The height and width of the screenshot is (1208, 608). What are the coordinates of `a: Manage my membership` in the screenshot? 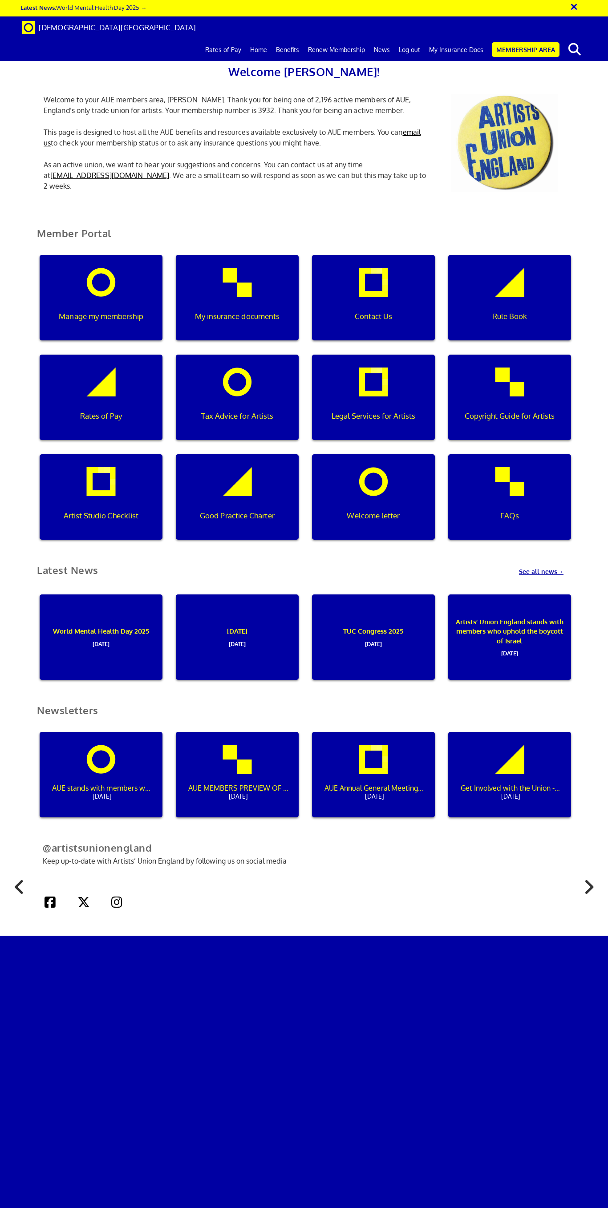 It's located at (101, 305).